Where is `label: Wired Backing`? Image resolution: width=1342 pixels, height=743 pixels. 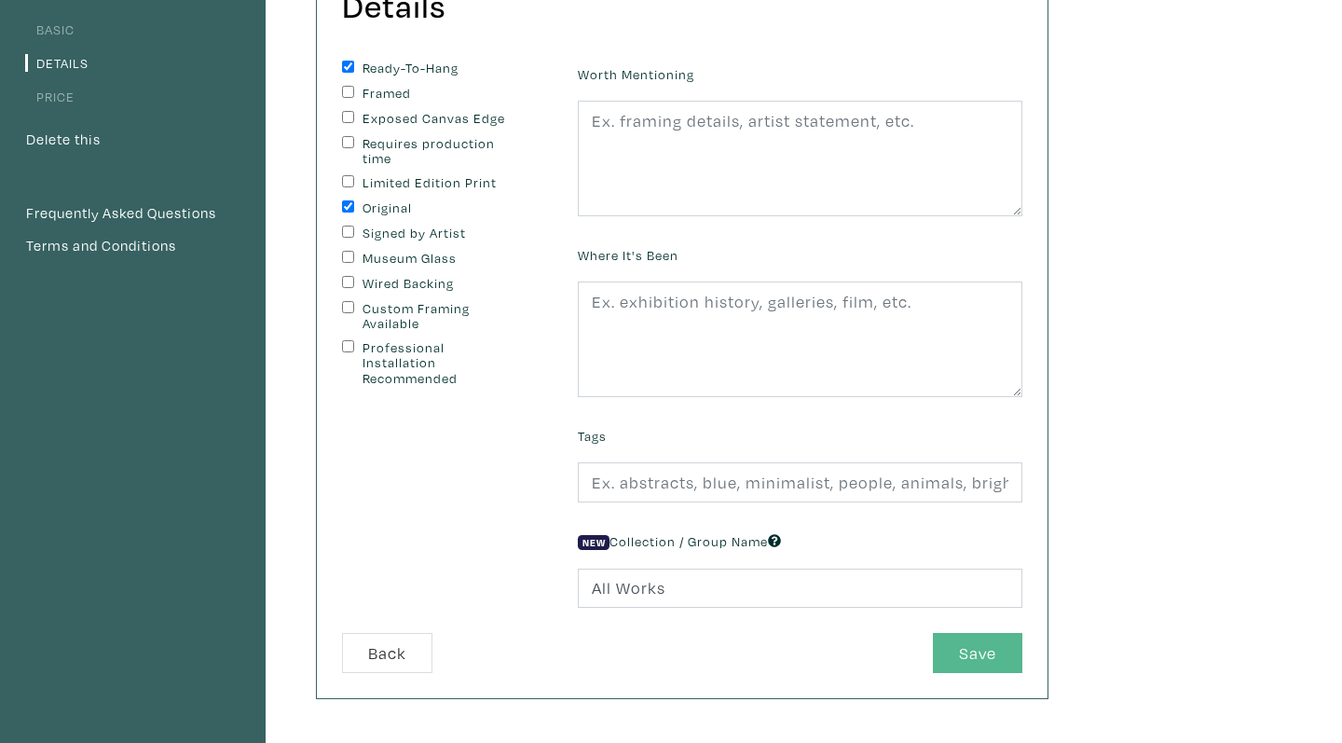
label: Wired Backing is located at coordinates (440, 283).